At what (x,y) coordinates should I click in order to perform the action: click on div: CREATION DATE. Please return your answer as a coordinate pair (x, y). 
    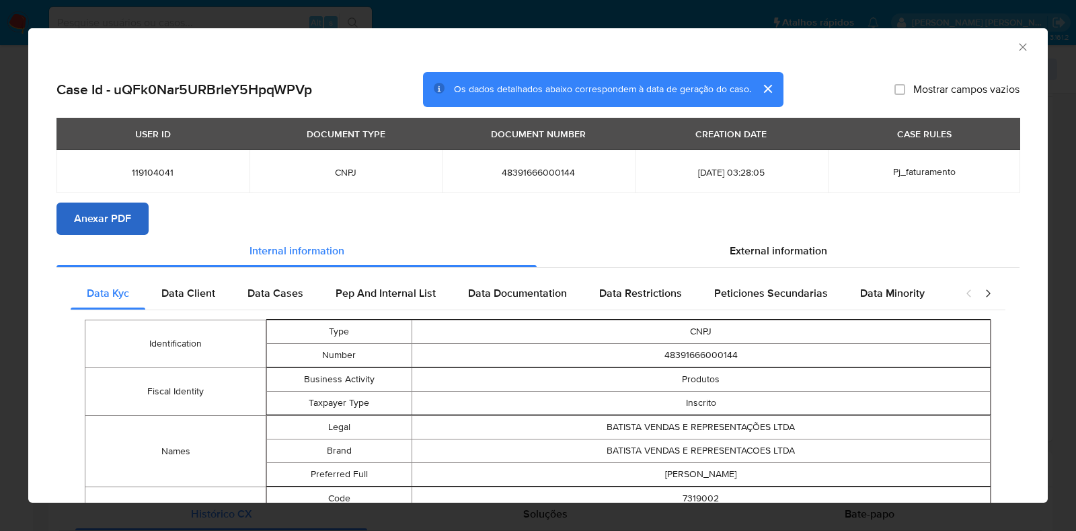
    Looking at the image, I should click on (731, 134).